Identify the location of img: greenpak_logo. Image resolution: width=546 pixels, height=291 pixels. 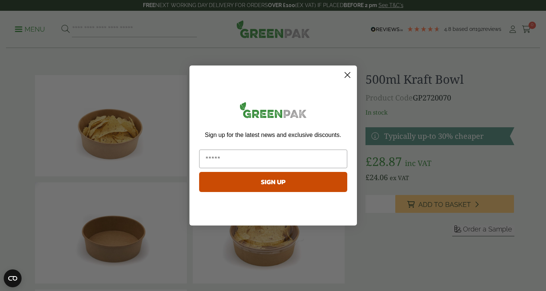
(273, 111).